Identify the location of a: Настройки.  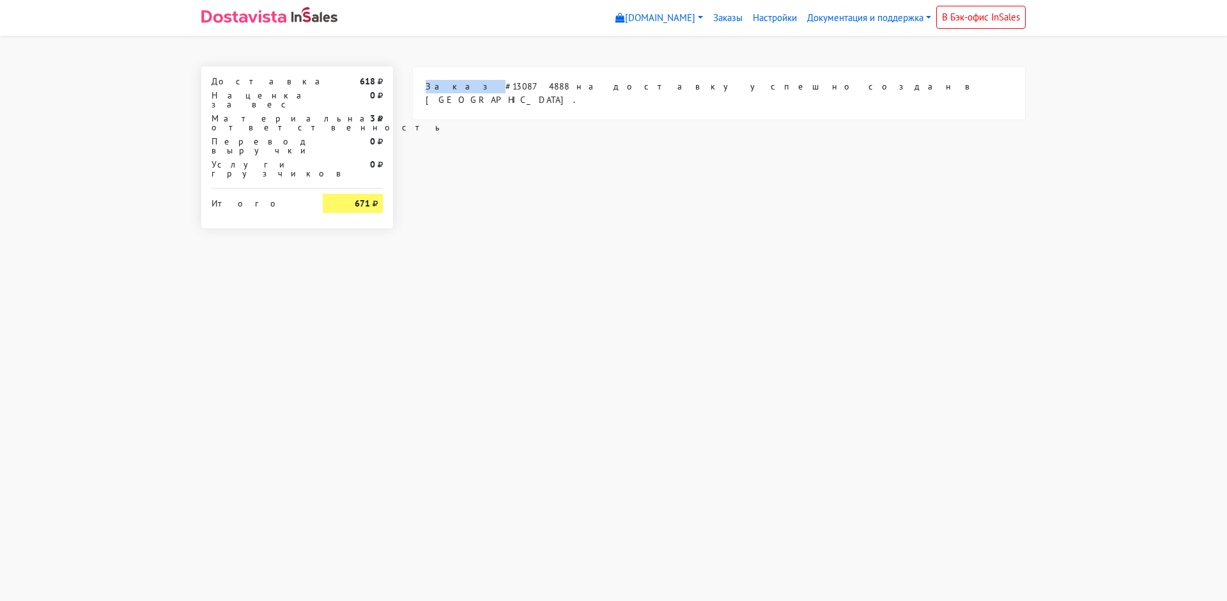
(775, 18).